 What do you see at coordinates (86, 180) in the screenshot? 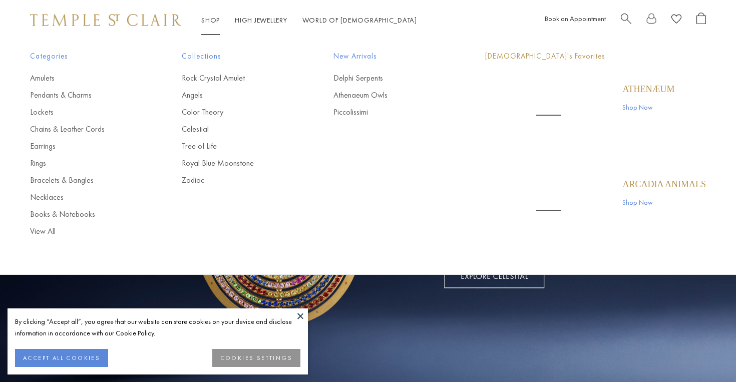
I see `a: Bracelets & Bangles` at bounding box center [86, 180].